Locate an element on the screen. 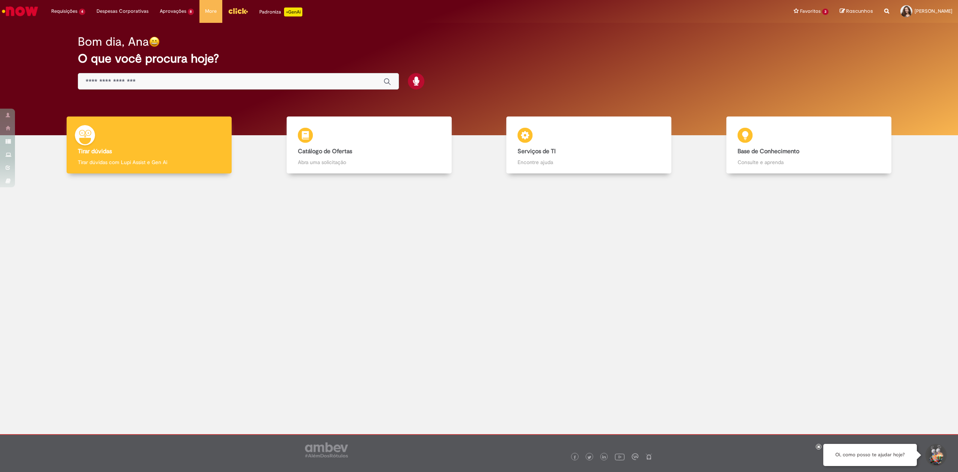 This screenshot has height=472, width=958. img: logo_footer_workplace.png is located at coordinates (635, 456).